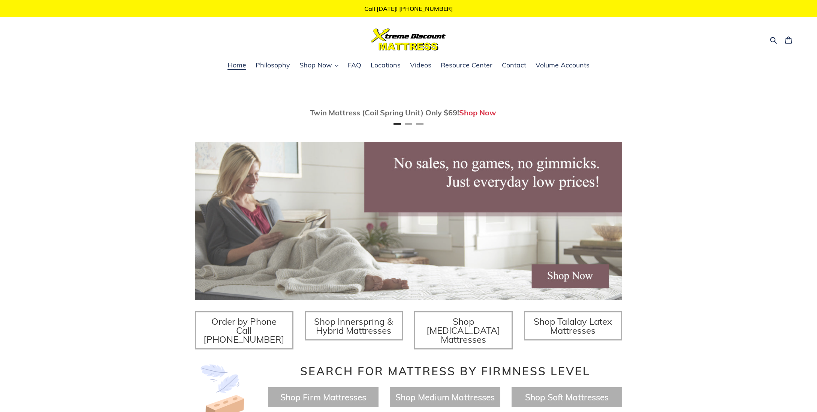  I want to click on span: Home, so click(237, 65).